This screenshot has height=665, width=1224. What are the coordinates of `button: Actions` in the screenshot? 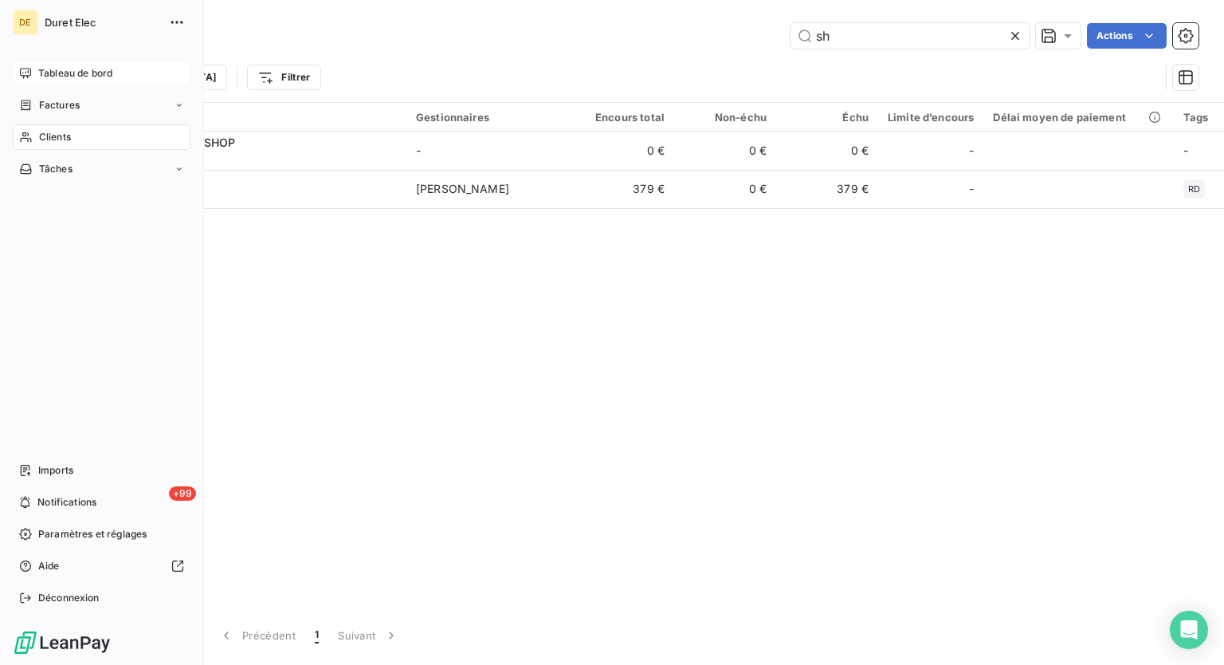 It's located at (1127, 36).